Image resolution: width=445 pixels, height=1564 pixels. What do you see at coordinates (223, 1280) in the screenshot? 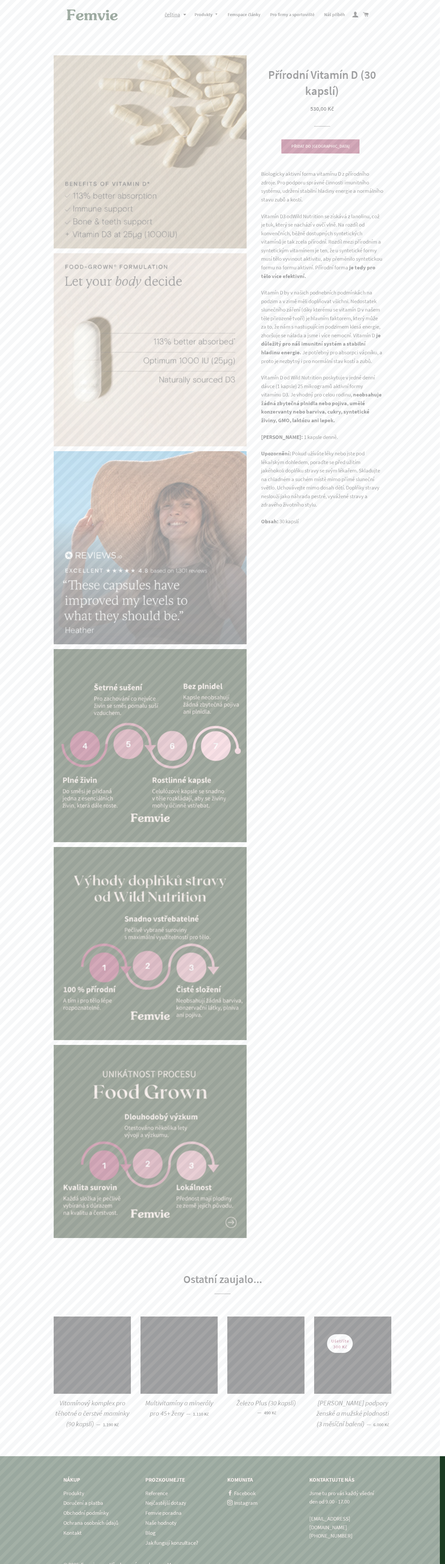
I see `h2: Ostatní zaujalo...` at bounding box center [223, 1280].